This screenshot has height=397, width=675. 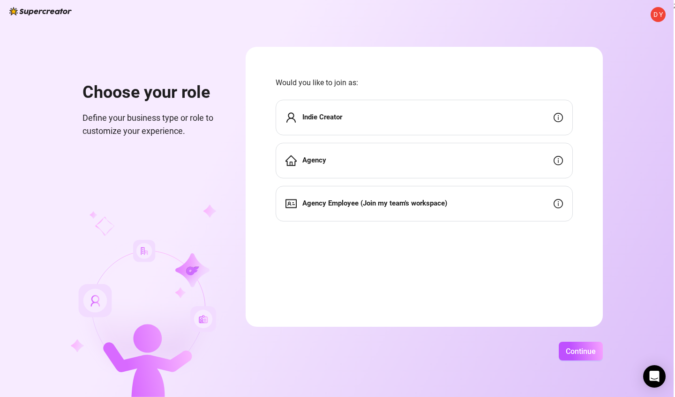 What do you see at coordinates (581, 352) in the screenshot?
I see `button: Continue` at bounding box center [581, 352].